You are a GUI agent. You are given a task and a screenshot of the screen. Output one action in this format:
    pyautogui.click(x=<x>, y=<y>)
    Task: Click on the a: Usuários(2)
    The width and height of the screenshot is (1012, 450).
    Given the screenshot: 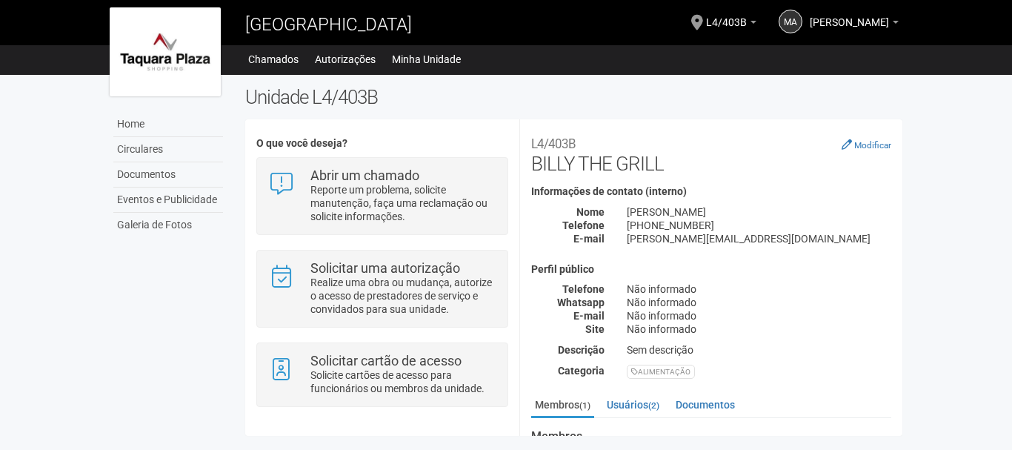 What is the action you would take?
    pyautogui.click(x=633, y=404)
    